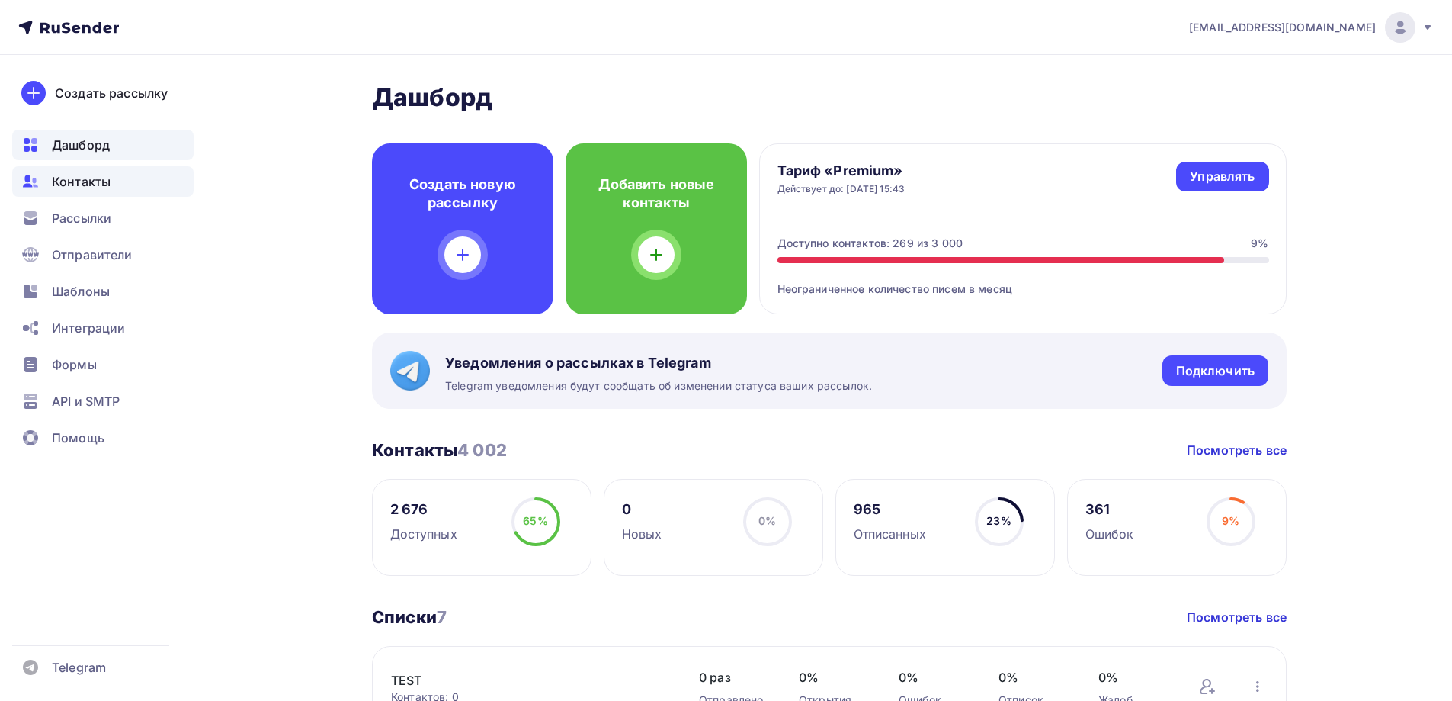 The width and height of the screenshot is (1452, 701). Describe the element at coordinates (870, 243) in the screenshot. I see `div: Доступно контактов: 269 из 3 000` at that location.